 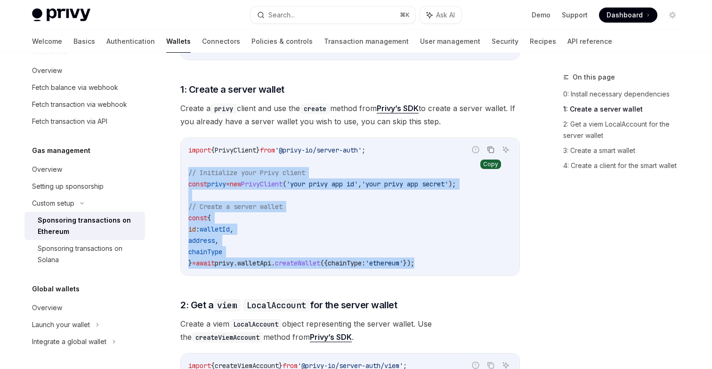 I want to click on a: 1: Create a server wallet, so click(x=626, y=109).